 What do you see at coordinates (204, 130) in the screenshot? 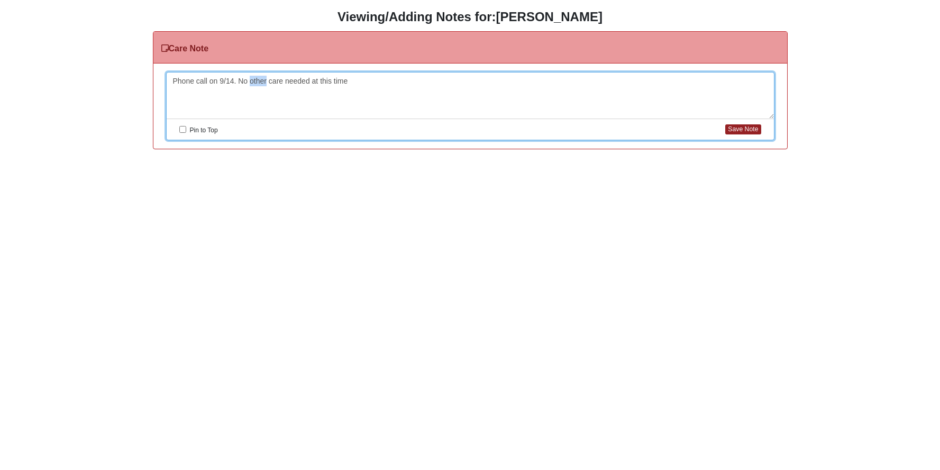
I see `span: Pin to Top` at bounding box center [204, 130].